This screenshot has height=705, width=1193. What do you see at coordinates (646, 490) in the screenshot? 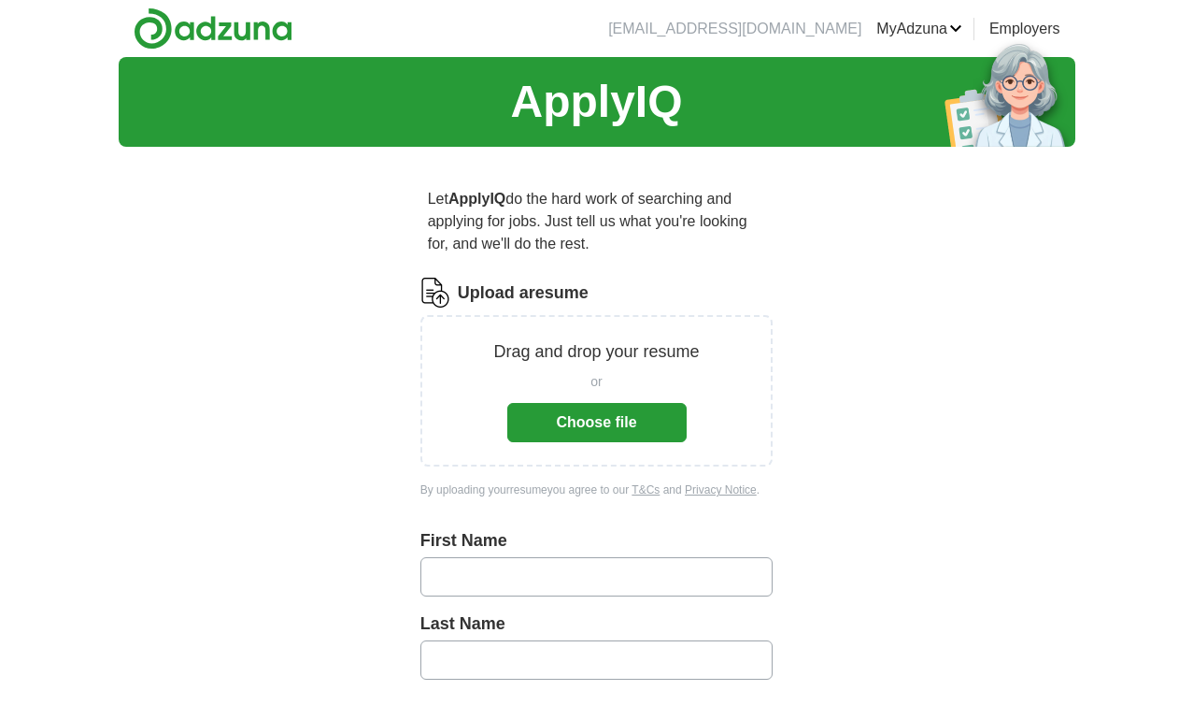
I see `a: T&Cs` at bounding box center [646, 490].